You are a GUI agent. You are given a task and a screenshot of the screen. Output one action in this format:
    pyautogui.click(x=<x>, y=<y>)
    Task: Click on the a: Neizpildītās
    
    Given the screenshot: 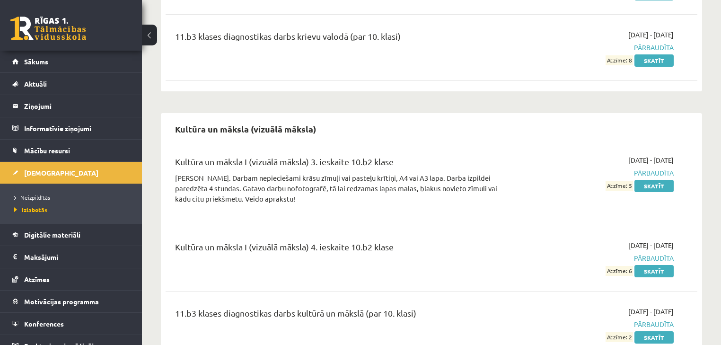 What is the action you would take?
    pyautogui.click(x=73, y=197)
    